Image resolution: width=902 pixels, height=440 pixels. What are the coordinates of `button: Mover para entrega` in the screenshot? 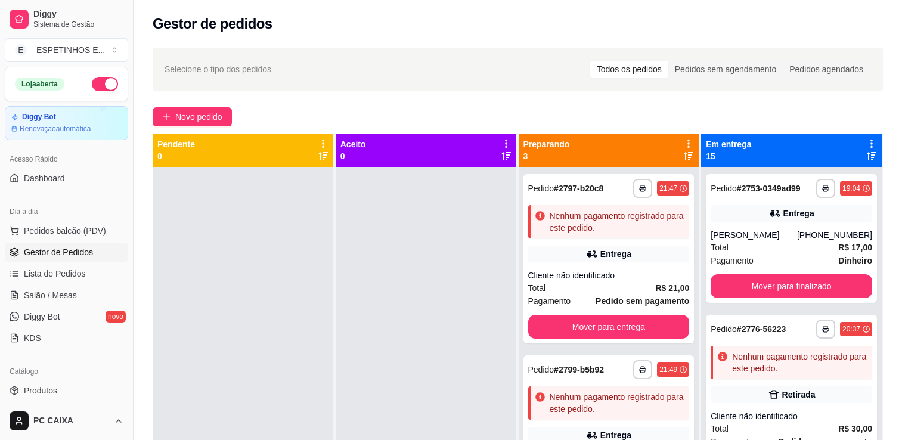 It's located at (609, 327).